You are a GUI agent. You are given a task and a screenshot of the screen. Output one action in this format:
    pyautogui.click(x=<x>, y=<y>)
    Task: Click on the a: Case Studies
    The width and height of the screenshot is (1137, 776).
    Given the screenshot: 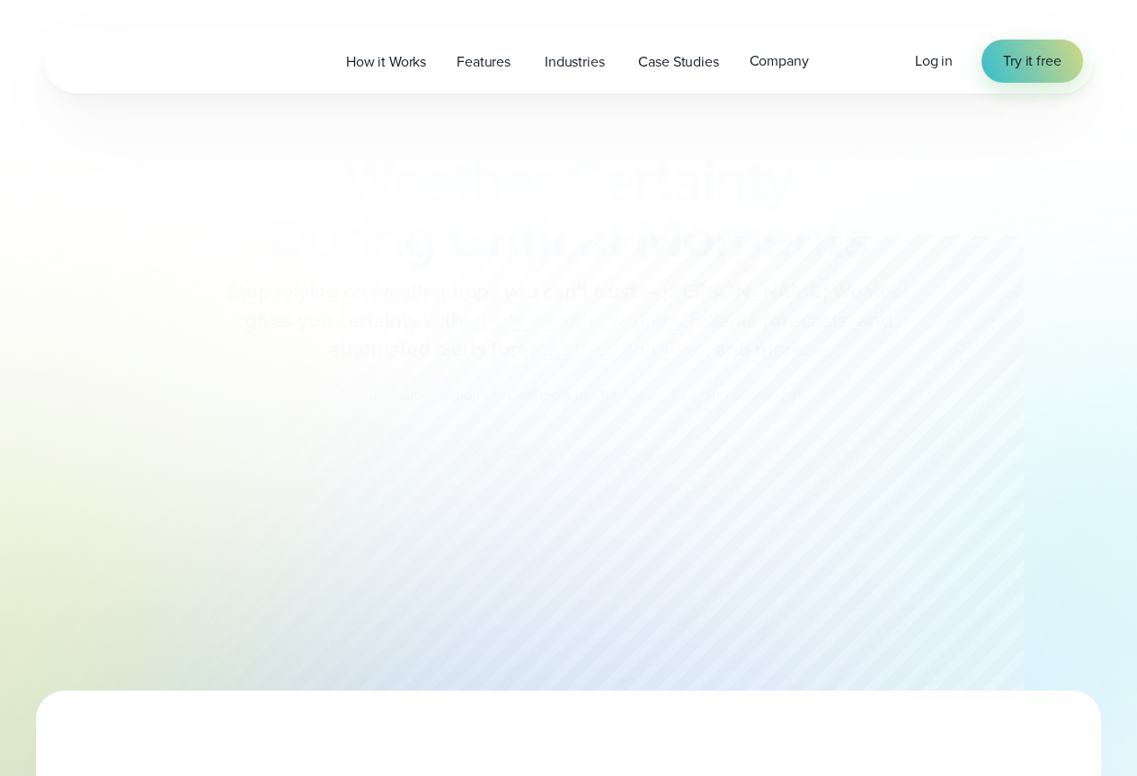 What is the action you would take?
    pyautogui.click(x=678, y=61)
    